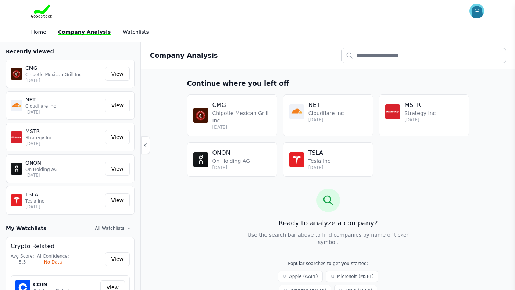 This screenshot has height=290, width=515. Describe the element at coordinates (328, 239) in the screenshot. I see `p: Use the search bar above to find companies by name or ticker symbol.` at that location.